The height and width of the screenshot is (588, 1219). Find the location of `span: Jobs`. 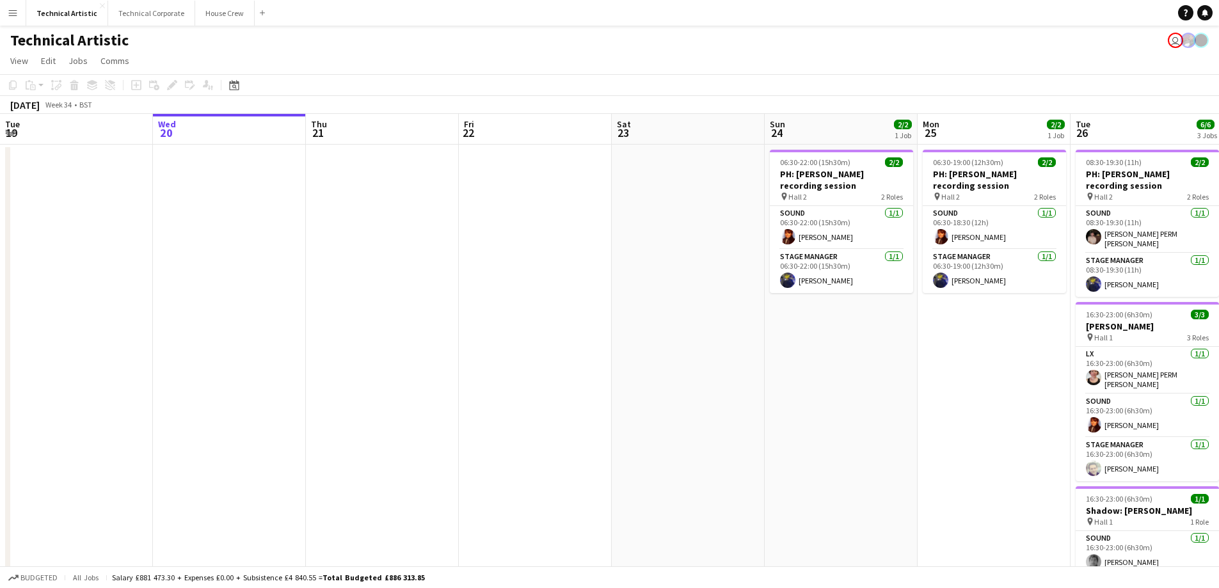

span: Jobs is located at coordinates (78, 61).